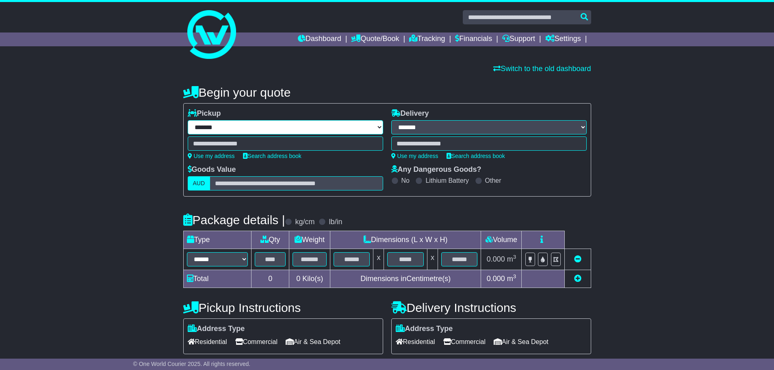 This screenshot has height=370, width=774. Describe the element at coordinates (199, 183) in the screenshot. I see `label: AUD` at that location.